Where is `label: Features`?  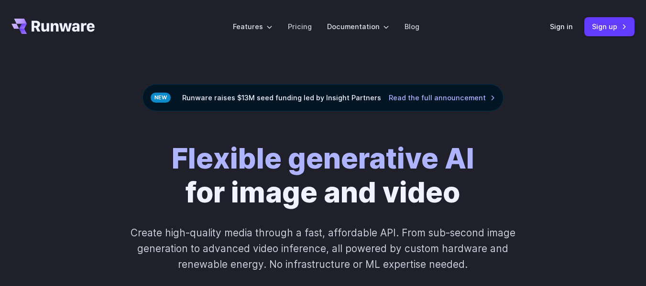 label: Features is located at coordinates (253, 26).